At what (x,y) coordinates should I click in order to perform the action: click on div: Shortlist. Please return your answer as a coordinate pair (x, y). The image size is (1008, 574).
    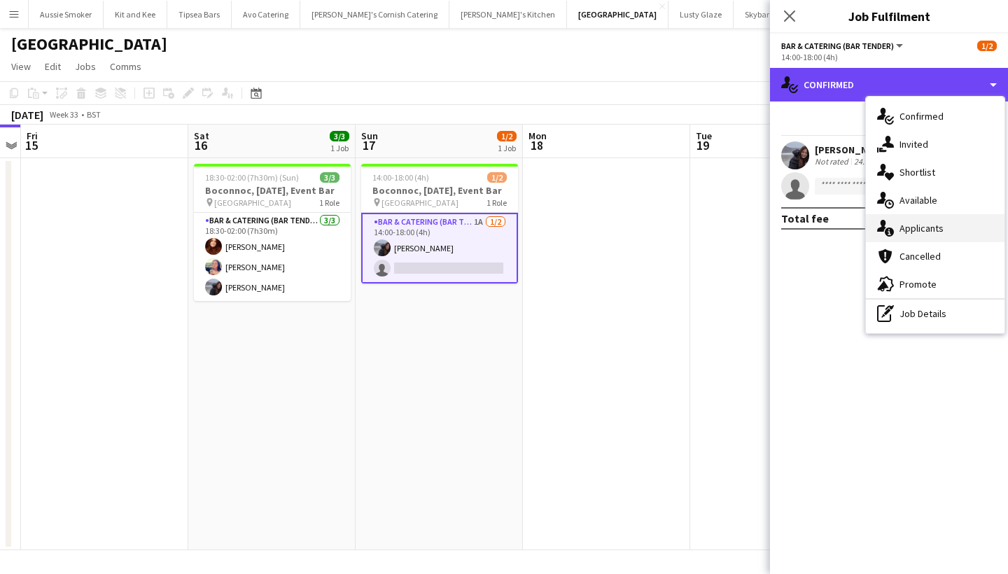
    Looking at the image, I should click on (935, 172).